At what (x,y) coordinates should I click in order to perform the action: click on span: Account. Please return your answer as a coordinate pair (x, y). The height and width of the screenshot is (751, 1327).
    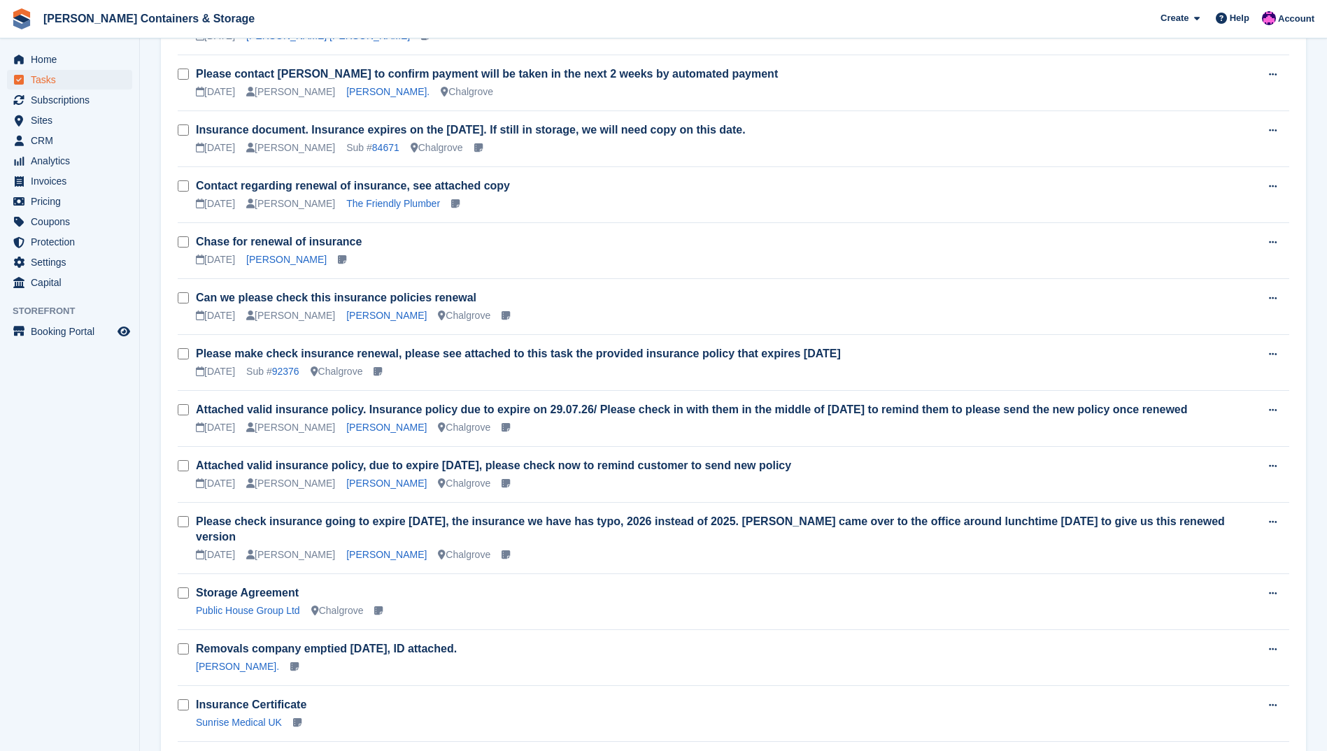
    Looking at the image, I should click on (1296, 19).